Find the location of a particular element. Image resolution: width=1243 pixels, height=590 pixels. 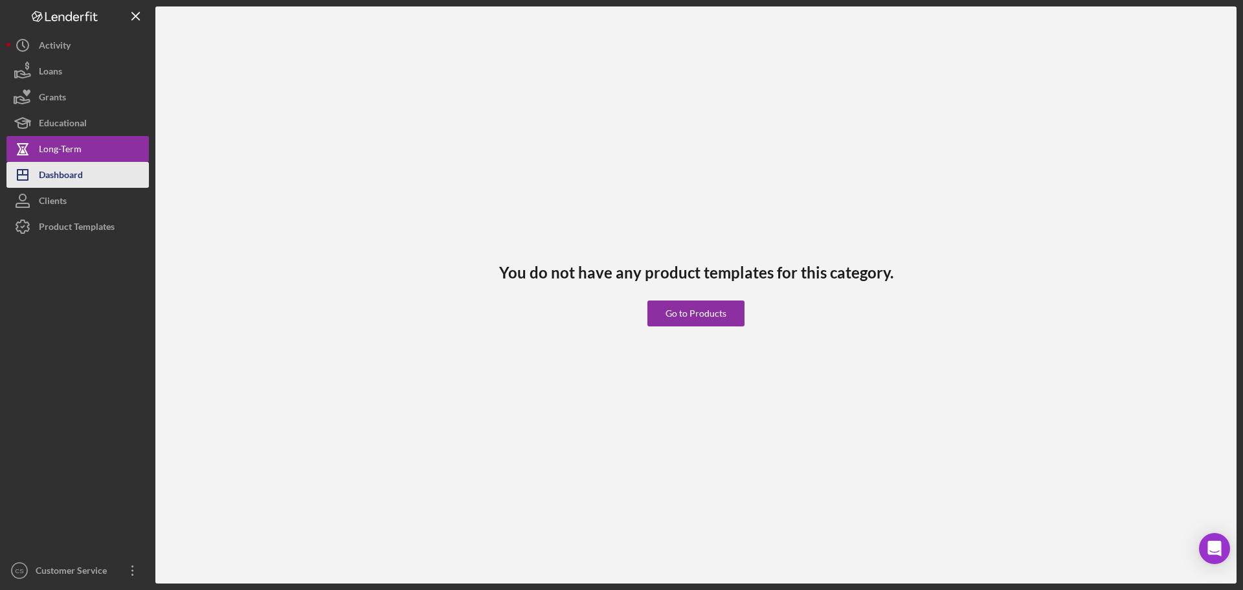

div: Go to Products is located at coordinates (696, 313).